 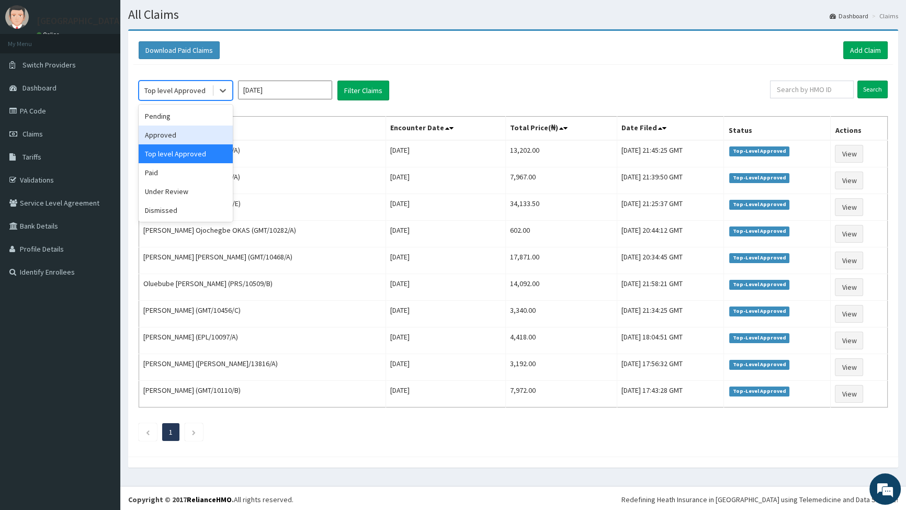 I want to click on td: 13,202.00, so click(x=561, y=154).